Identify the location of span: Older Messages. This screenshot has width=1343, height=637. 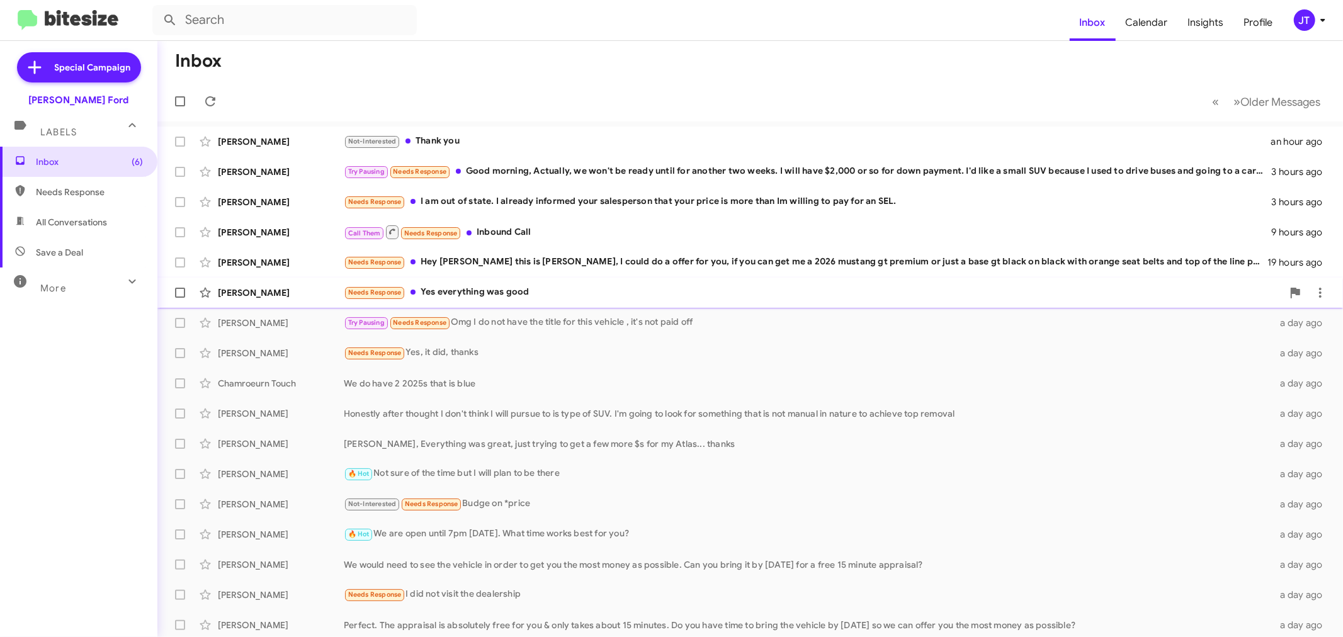
(1280, 102).